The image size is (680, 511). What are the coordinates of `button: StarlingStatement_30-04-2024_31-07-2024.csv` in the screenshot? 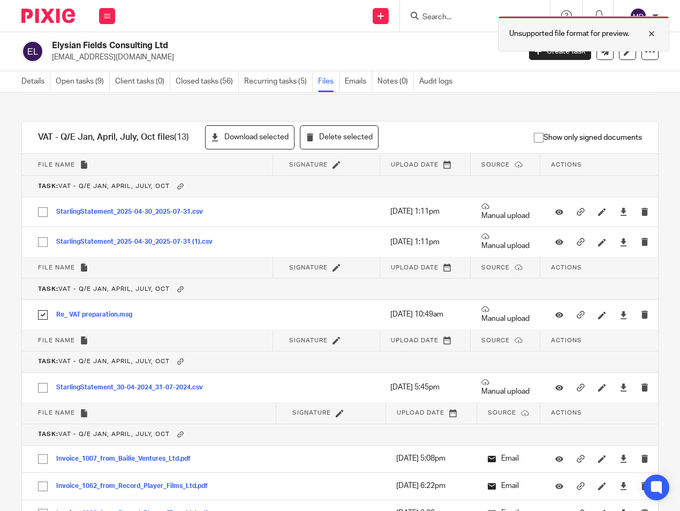 It's located at (133, 388).